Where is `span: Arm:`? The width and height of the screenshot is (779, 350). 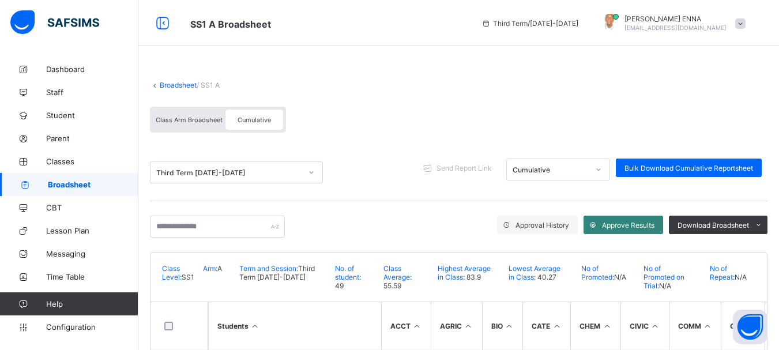 span: Arm: is located at coordinates (210, 268).